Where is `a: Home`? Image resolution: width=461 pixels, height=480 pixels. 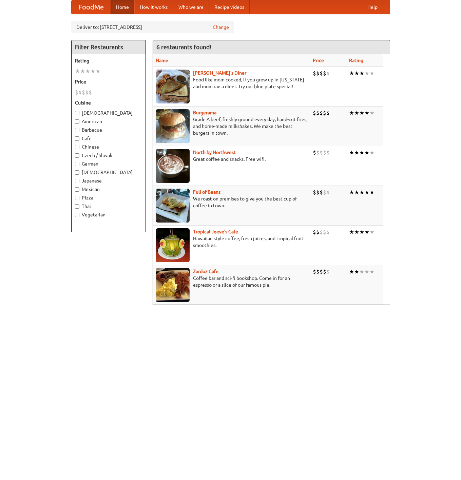
a: Home is located at coordinates (123, 7).